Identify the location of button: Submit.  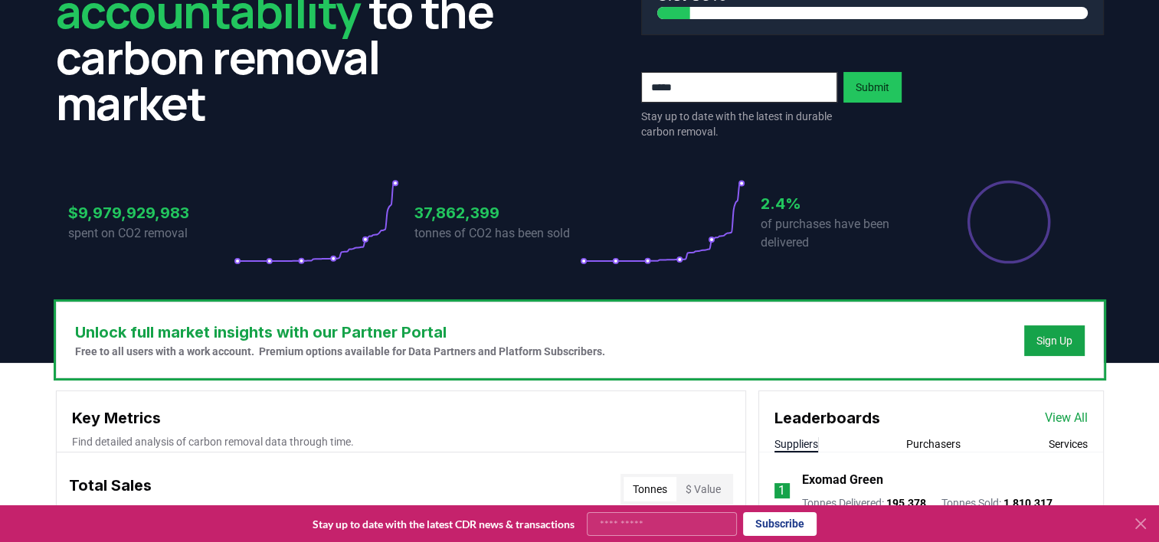
(872, 87).